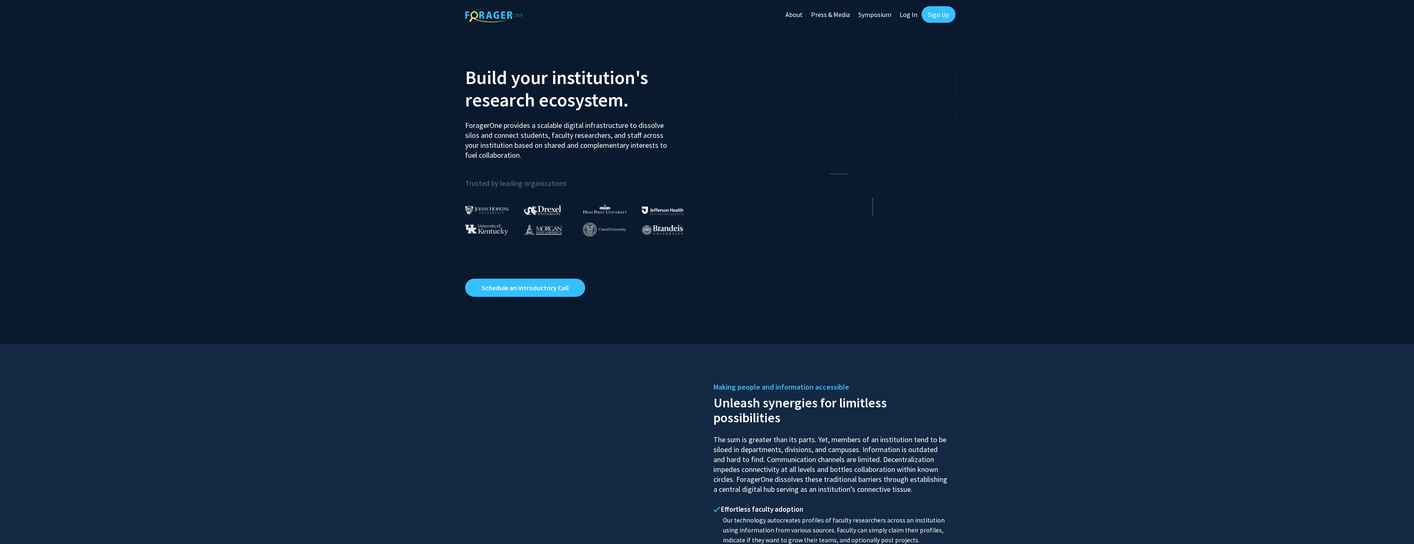  I want to click on img: Morgan State University, so click(543, 229).